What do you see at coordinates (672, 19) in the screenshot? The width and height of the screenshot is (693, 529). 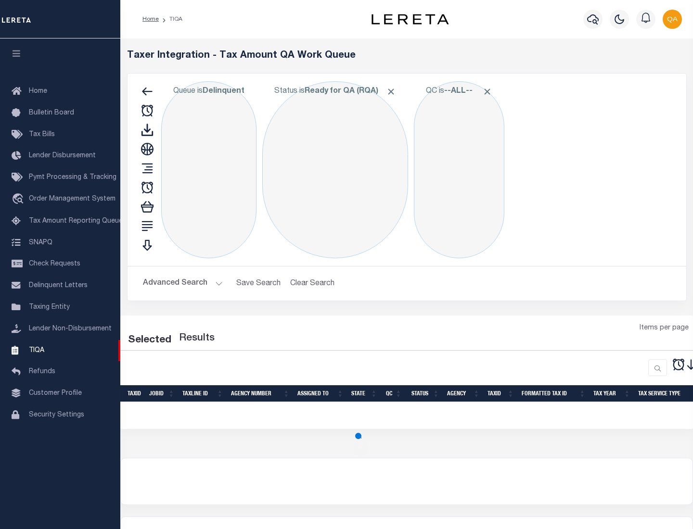 I see `img: svg+xml;base64,PHN2ZyB4bWxucz0iaHR0cDovL3d3dy53My5vcmcvMjAwMC9zdmciIHBvaW50ZXItZXZlbnRzPSJub25lIi...` at bounding box center [672, 19].